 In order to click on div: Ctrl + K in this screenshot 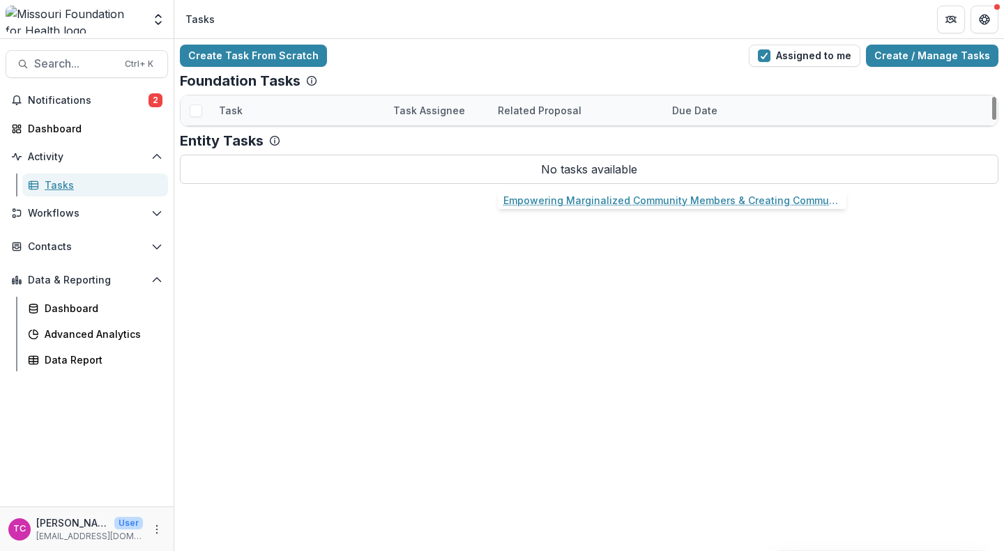, I will do `click(139, 64)`.